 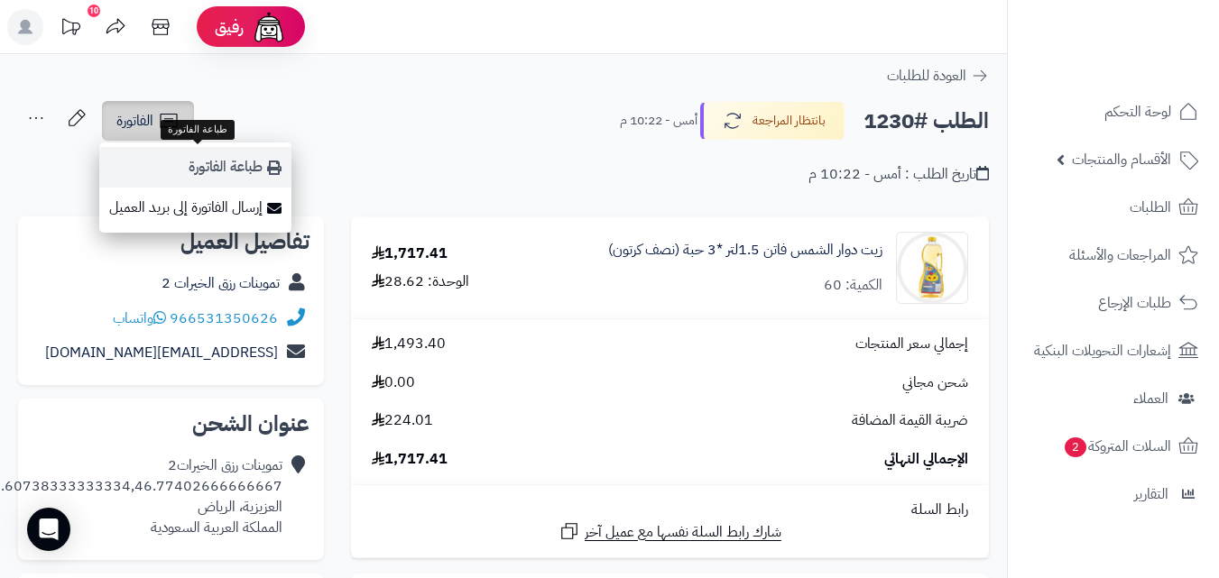 I want to click on span: 1,717.41, so click(x=409, y=459).